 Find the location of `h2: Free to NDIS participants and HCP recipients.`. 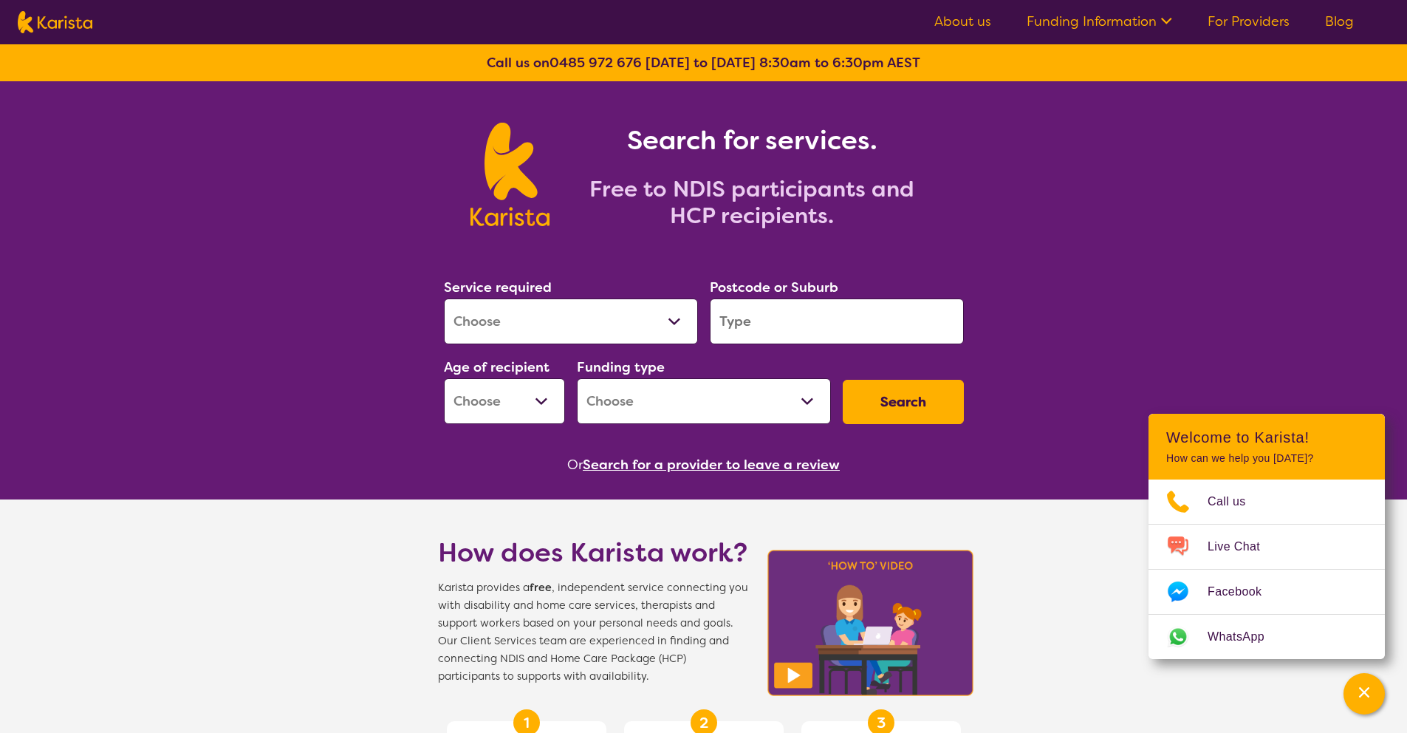

h2: Free to NDIS participants and HCP recipients. is located at coordinates (752, 202).